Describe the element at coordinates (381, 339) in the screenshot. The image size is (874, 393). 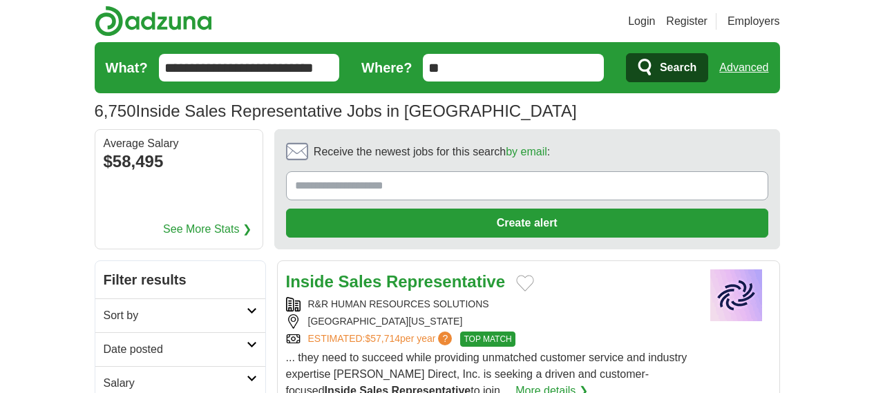
I see `a: ESTIMATED:$57,714per year?` at that location.